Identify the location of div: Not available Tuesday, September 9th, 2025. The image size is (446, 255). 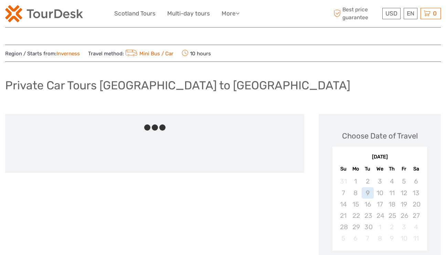
(367, 193).